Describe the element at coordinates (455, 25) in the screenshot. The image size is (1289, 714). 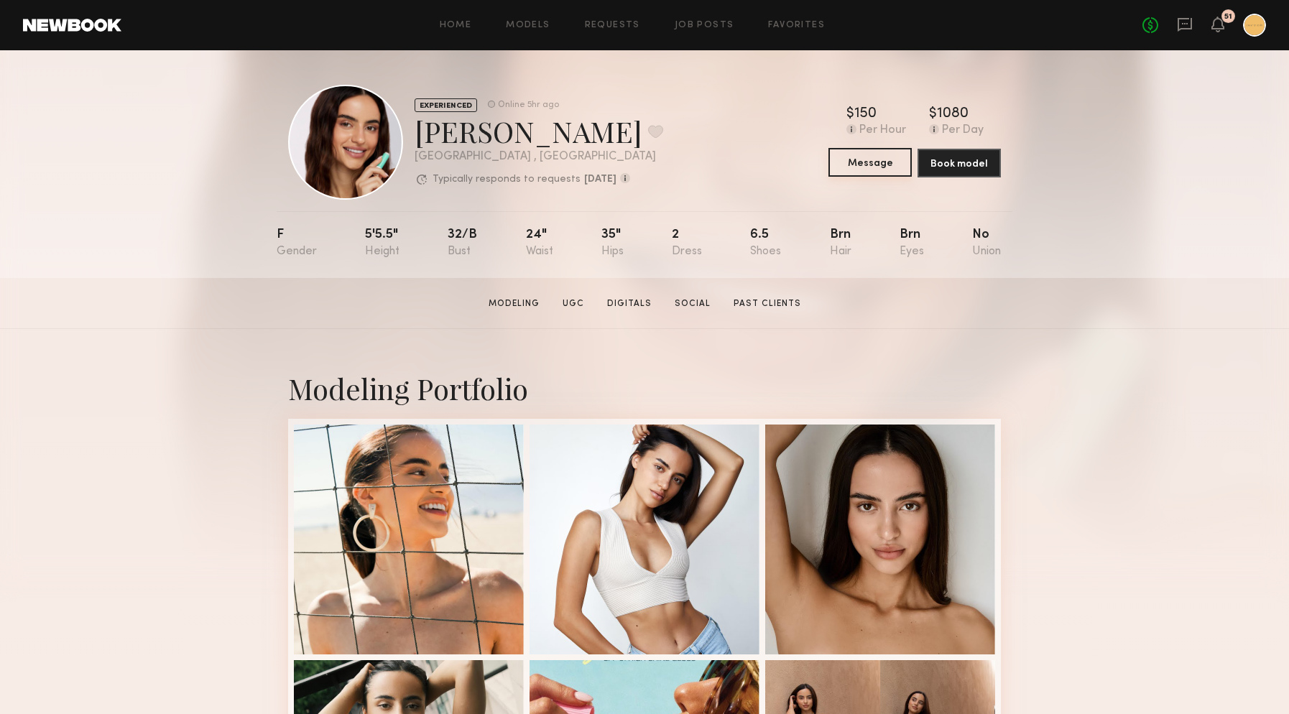
I see `a: Home` at that location.